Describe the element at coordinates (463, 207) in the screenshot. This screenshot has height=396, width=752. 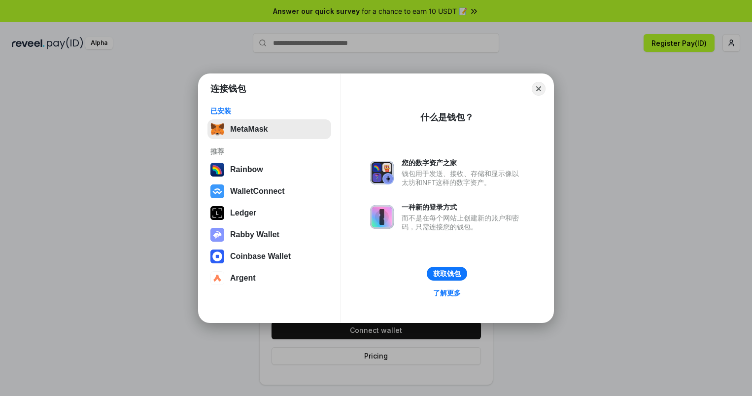
I see `div: 一种新的登录方式` at that location.